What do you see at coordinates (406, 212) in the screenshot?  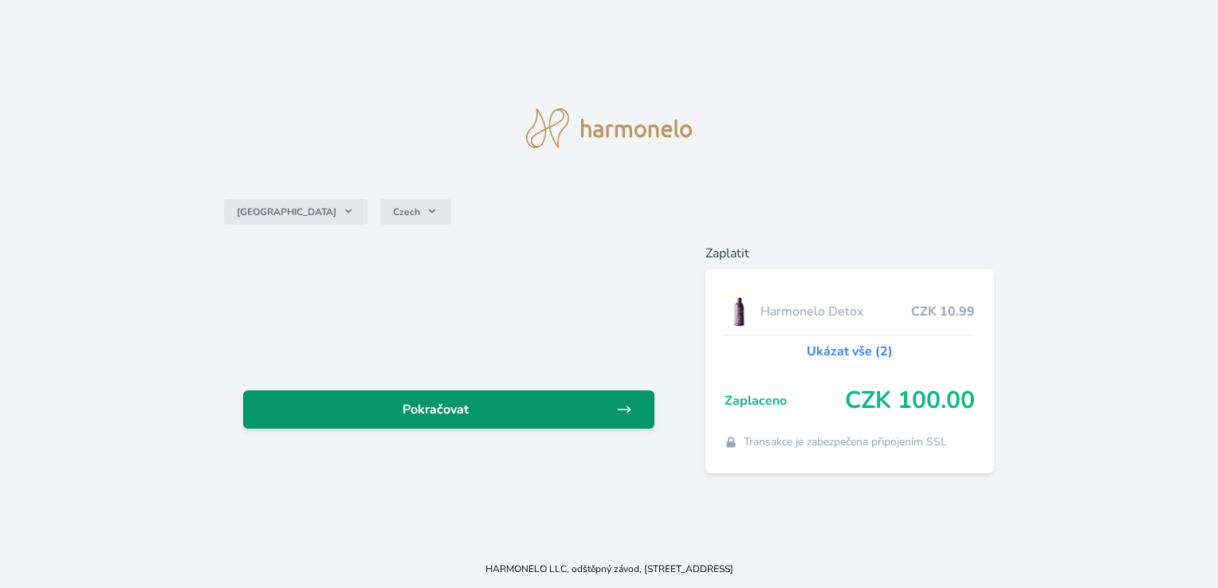 I see `span: Czech` at bounding box center [406, 212].